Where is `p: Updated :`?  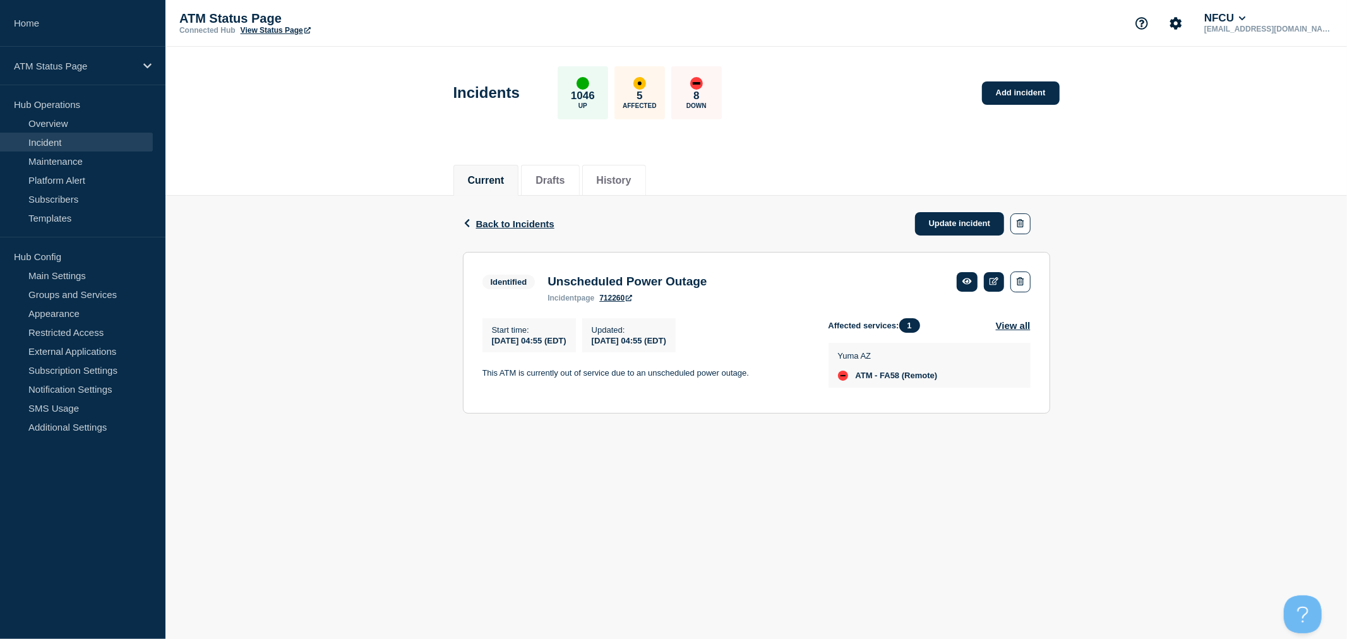
p: Updated : is located at coordinates (629, 330).